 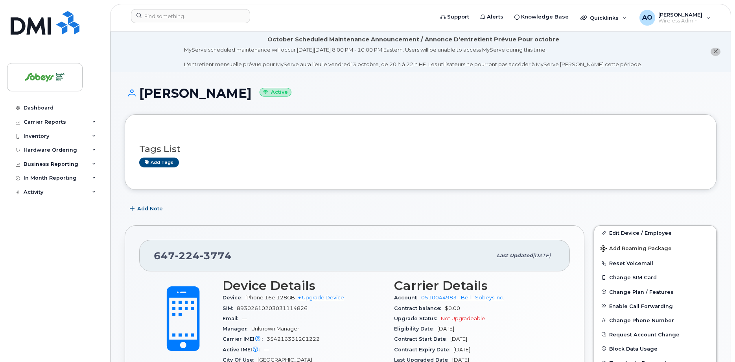 I want to click on span: Device, so click(x=234, y=297).